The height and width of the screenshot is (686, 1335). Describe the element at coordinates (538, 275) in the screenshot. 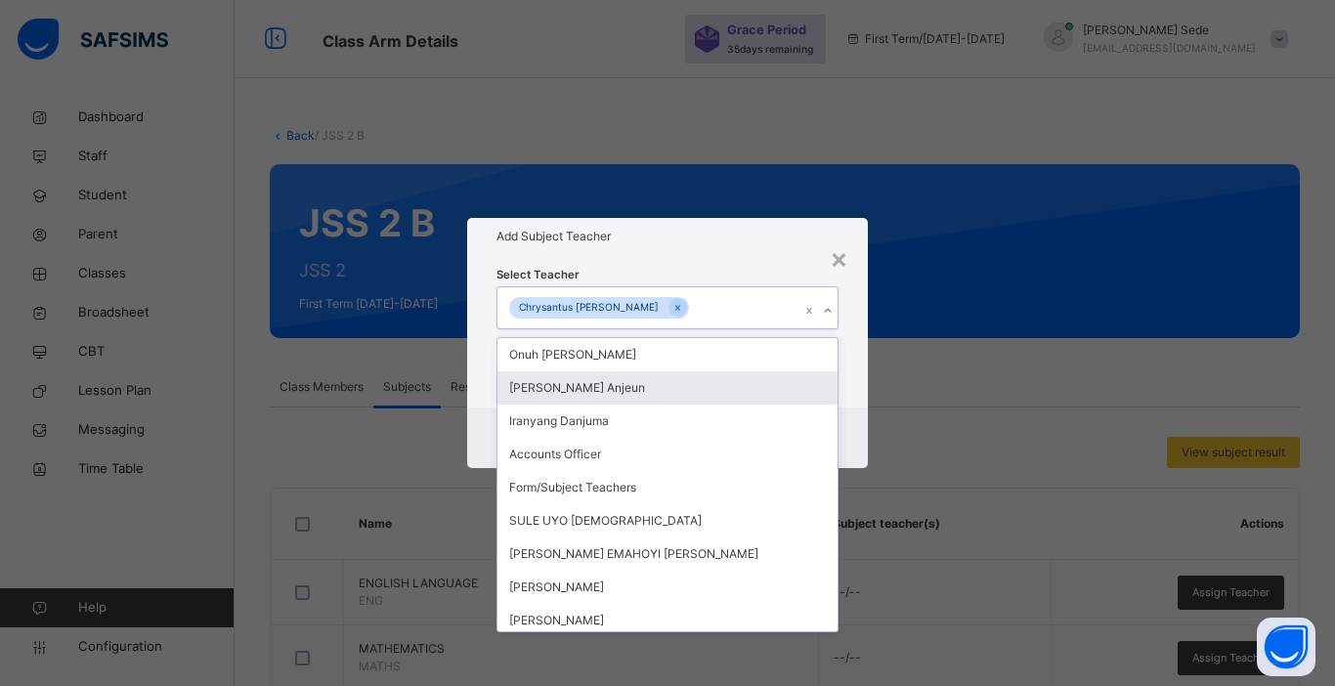

I see `span: Select Teacher` at that location.